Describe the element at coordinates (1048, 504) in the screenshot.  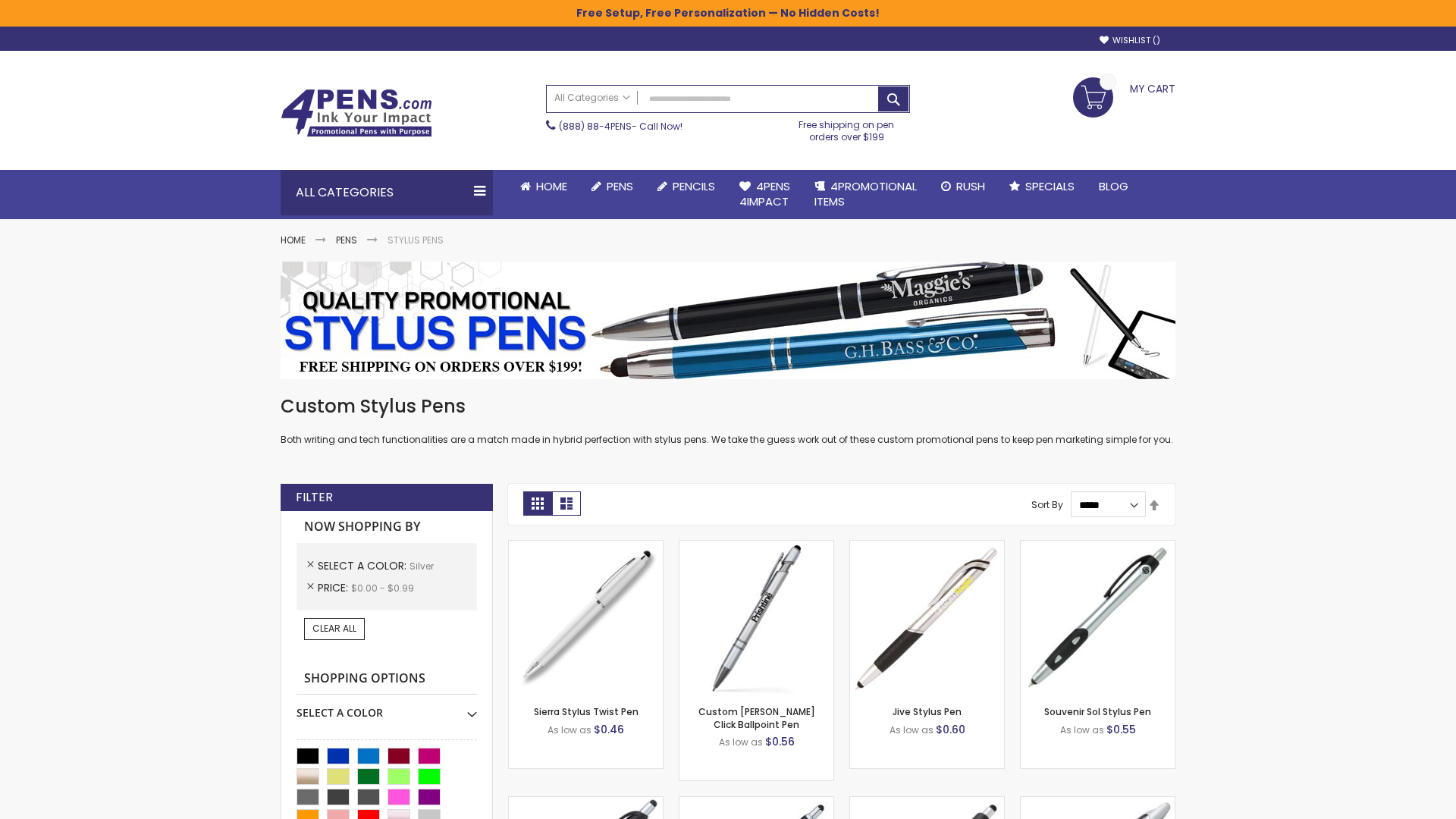
I see `label: Sort By` at that location.